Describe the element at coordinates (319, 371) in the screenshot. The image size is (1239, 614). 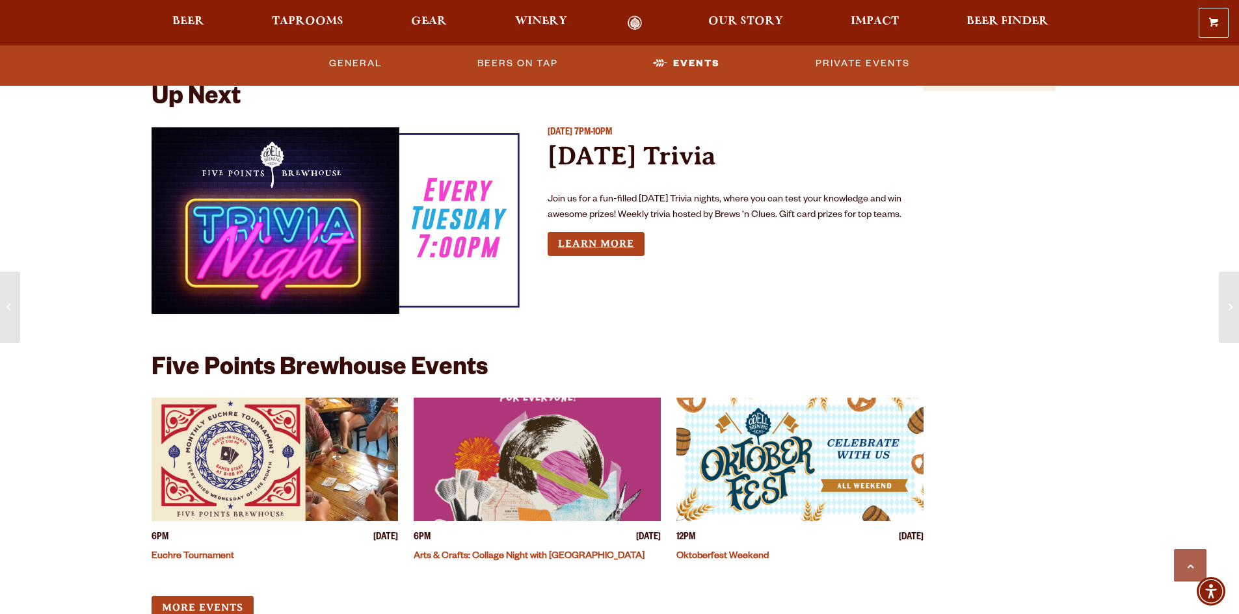
I see `h2: Five Points Brewhouse Events` at that location.